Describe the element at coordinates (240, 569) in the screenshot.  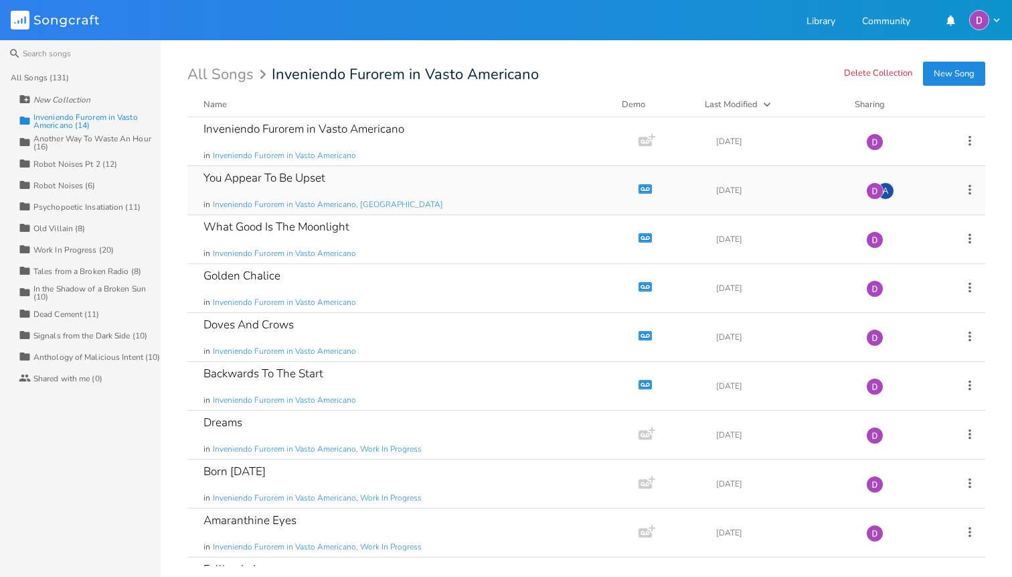
I see `div: Falling In Love` at that location.